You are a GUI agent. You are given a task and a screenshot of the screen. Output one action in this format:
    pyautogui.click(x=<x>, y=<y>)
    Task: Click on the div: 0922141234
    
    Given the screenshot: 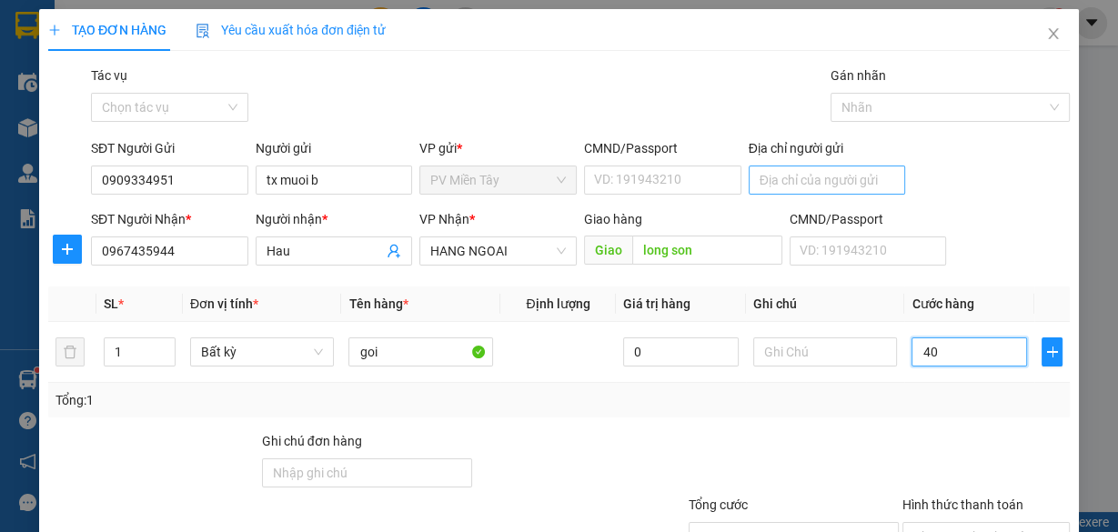 What is the action you would take?
    pyautogui.click(x=234, y=94)
    